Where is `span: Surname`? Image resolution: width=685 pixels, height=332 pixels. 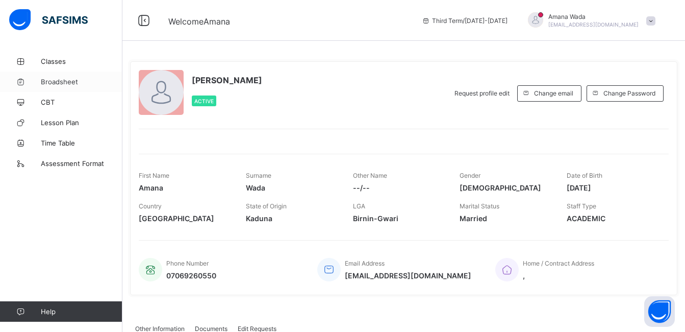
span: Surname is located at coordinates (259, 175).